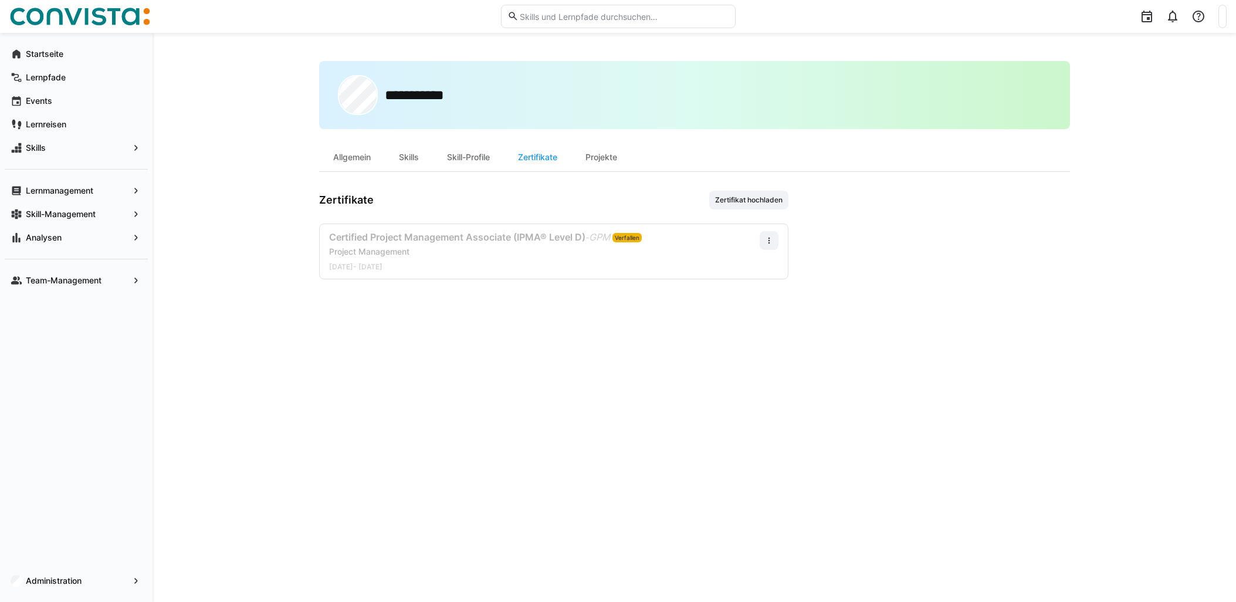  I want to click on span: GPM, so click(600, 237).